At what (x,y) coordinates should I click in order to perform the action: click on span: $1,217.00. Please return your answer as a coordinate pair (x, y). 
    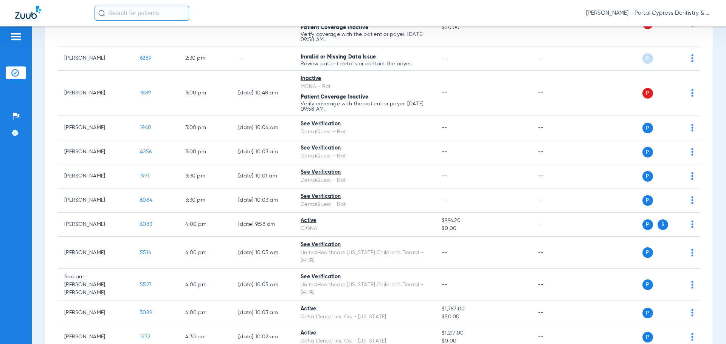
    Looking at the image, I should click on (483, 333).